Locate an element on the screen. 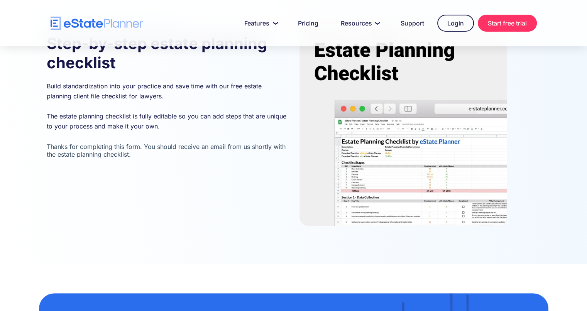  p: Build standardization into your practice and save time with our free estate planning client file ... is located at coordinates (167, 106).